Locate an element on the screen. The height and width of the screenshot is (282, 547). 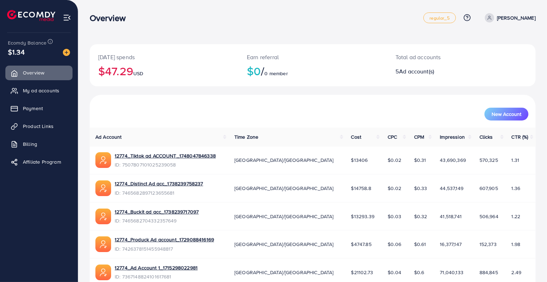
span: $0.04 is located at coordinates (394, 273).